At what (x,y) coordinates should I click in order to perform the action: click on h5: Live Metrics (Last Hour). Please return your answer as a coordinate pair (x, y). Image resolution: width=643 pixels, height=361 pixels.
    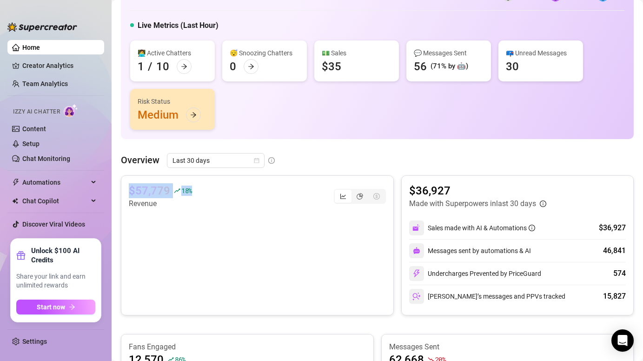
    Looking at the image, I should click on (178, 26).